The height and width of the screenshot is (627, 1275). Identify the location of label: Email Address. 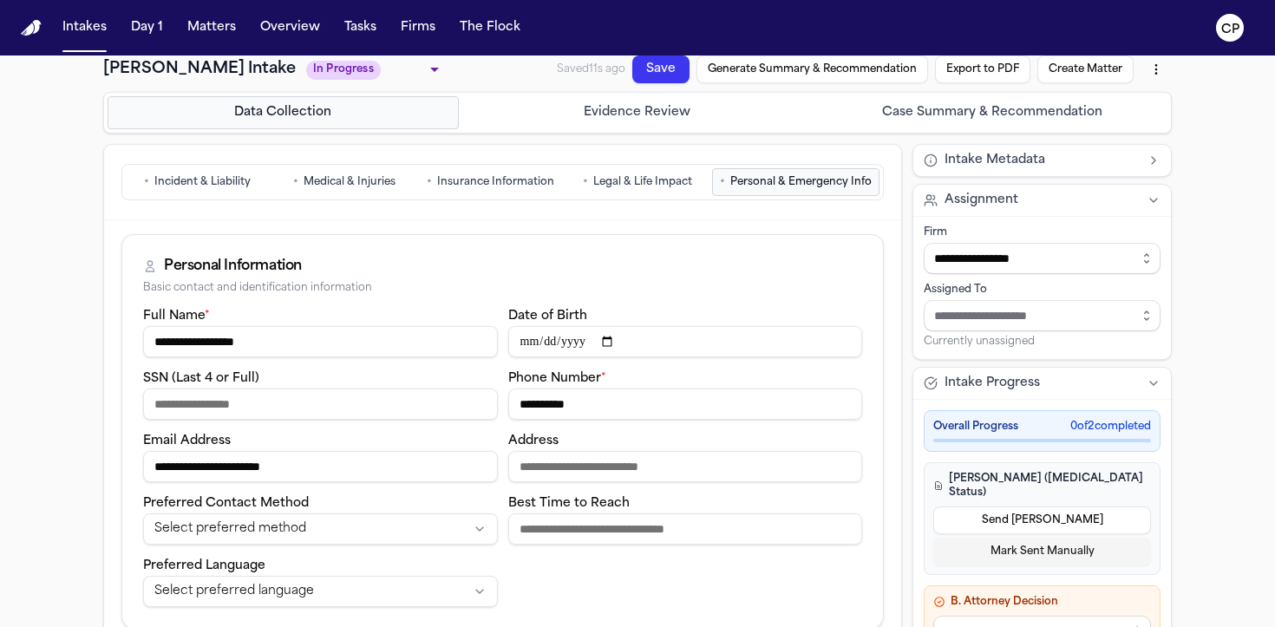
(186, 441).